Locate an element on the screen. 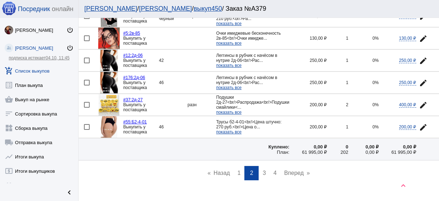 The height and width of the screenshot is (201, 439). span: #37: is located at coordinates (127, 100).